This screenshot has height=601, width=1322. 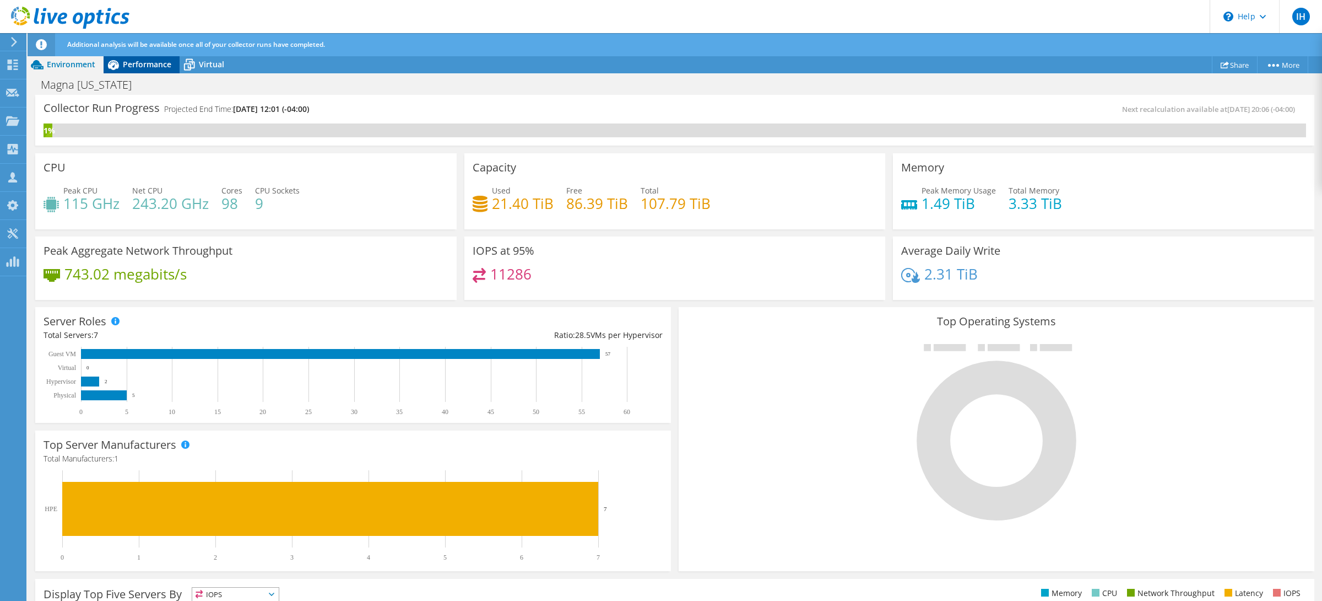 What do you see at coordinates (263, 412) in the screenshot?
I see `text: 20` at bounding box center [263, 412].